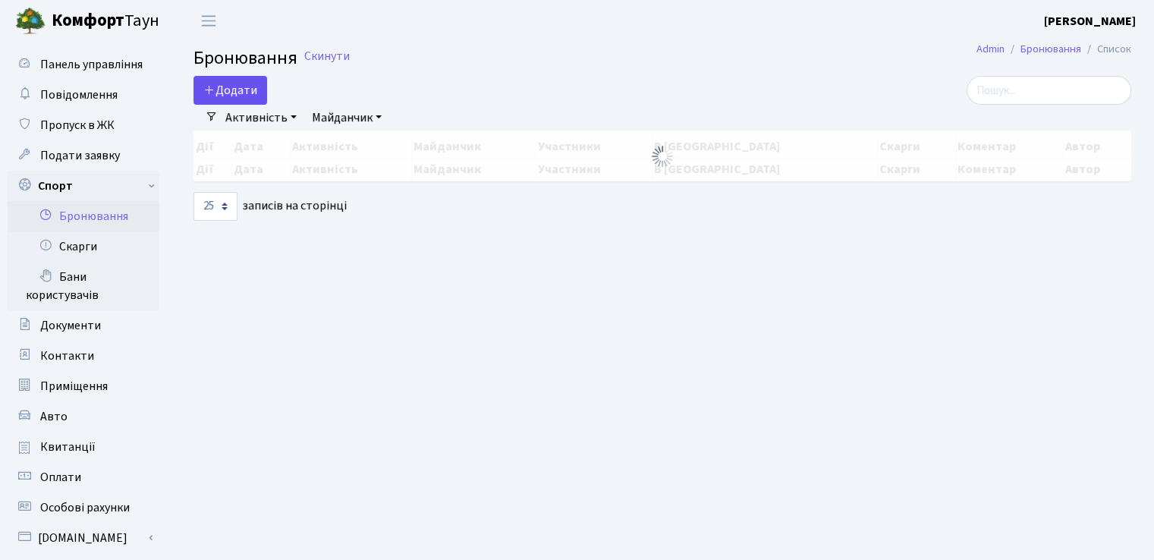 The width and height of the screenshot is (1154, 560). I want to click on a: Активність, so click(261, 118).